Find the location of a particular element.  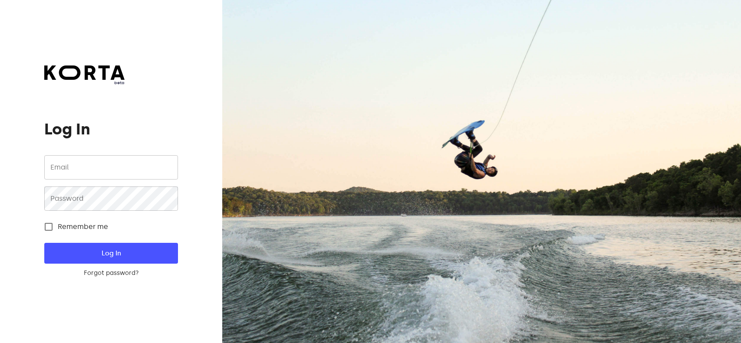

button: Log In is located at coordinates (111, 253).